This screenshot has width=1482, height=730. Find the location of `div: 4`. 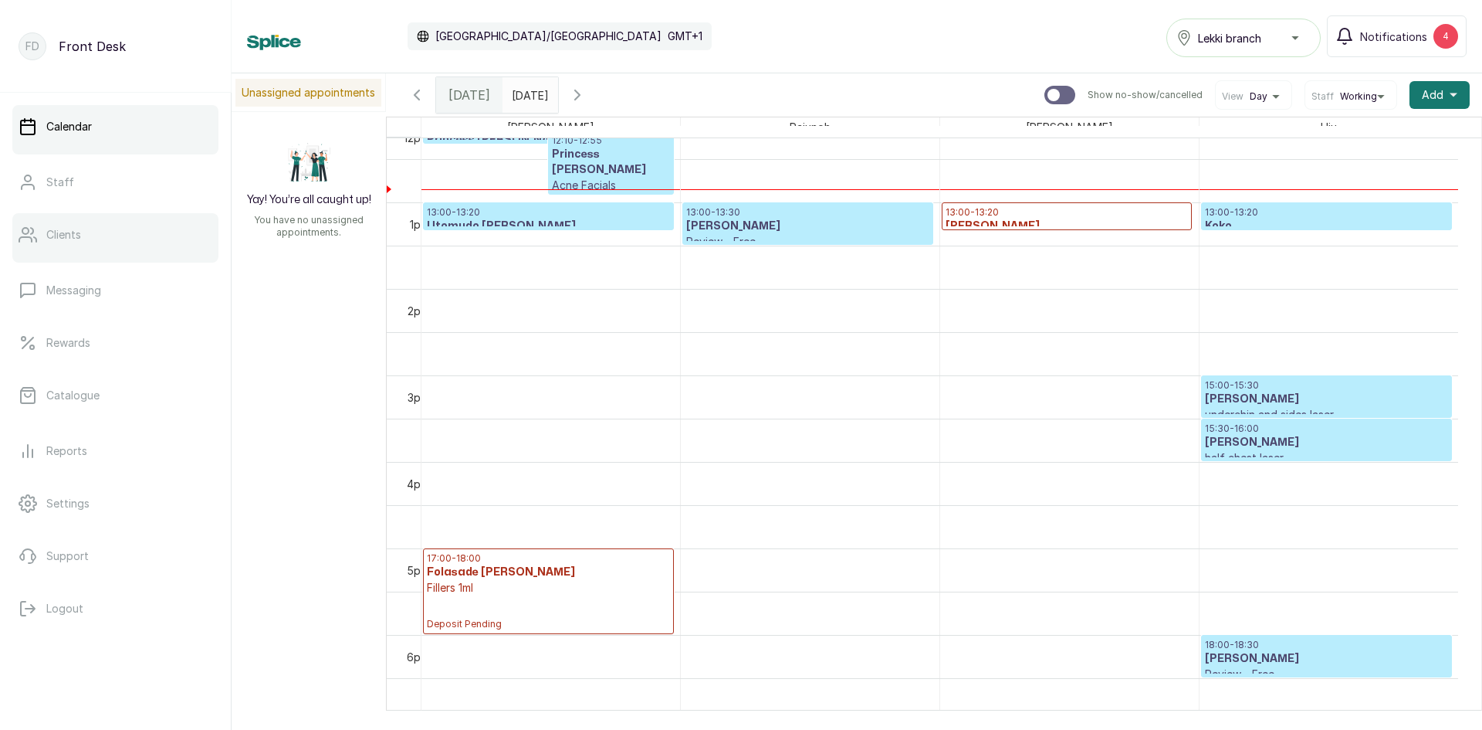

div: 4 is located at coordinates (1446, 36).